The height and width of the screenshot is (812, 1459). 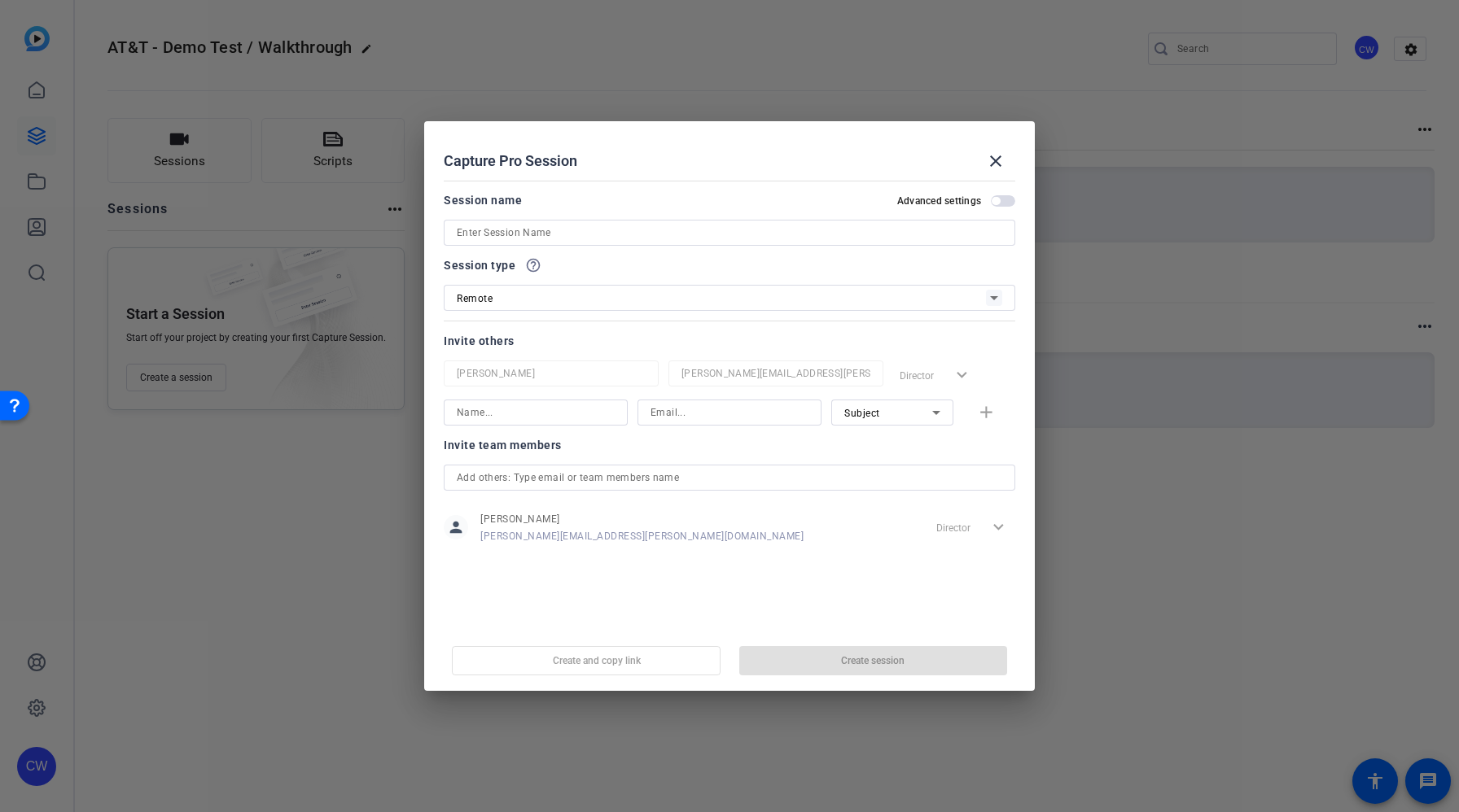 I want to click on div: Capture Pro Session, so click(x=730, y=162).